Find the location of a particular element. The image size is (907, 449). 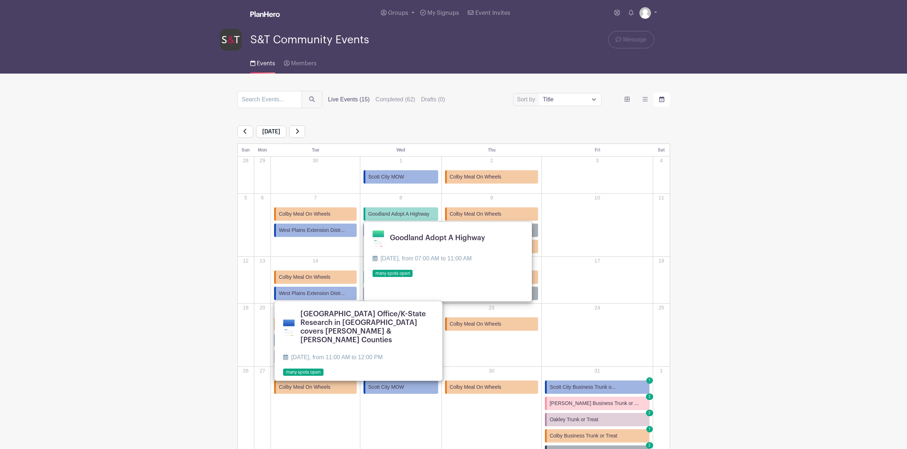

p: 6 is located at coordinates (262, 198).